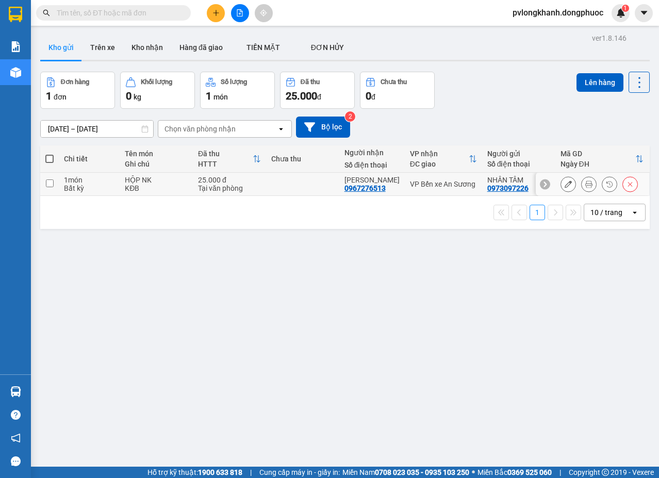 This screenshot has height=478, width=659. I want to click on span: aim, so click(264, 13).